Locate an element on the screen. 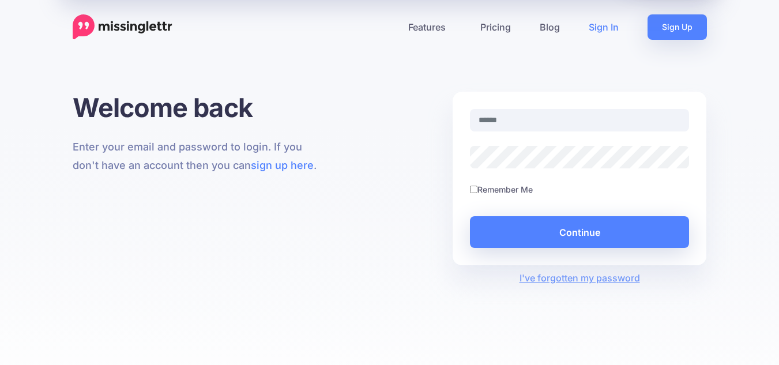  a: I've forgotten my password is located at coordinates (579, 278).